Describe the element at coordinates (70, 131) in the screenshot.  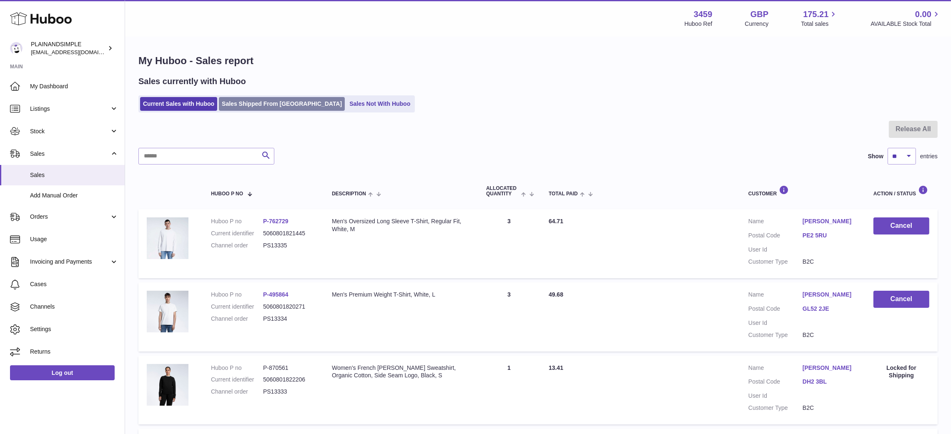
I see `span: Stock` at that location.